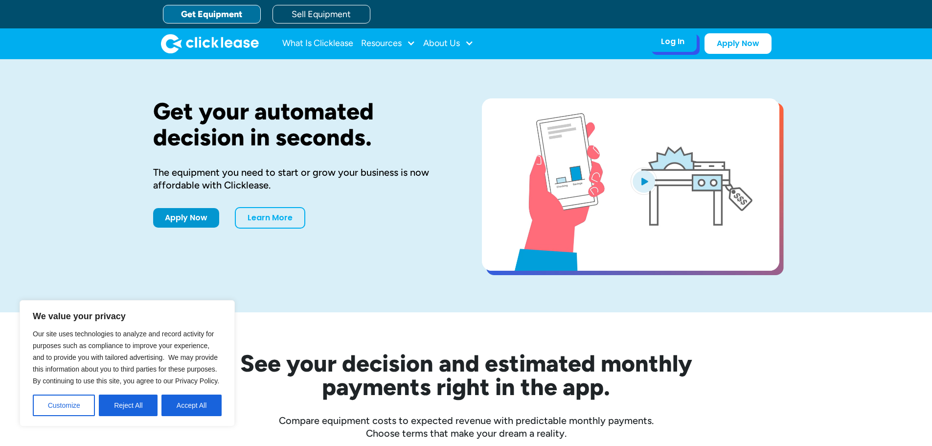 This screenshot has height=446, width=932. What do you see at coordinates (302, 124) in the screenshot?
I see `h1: Get your automated decision in seconds.` at bounding box center [302, 124].